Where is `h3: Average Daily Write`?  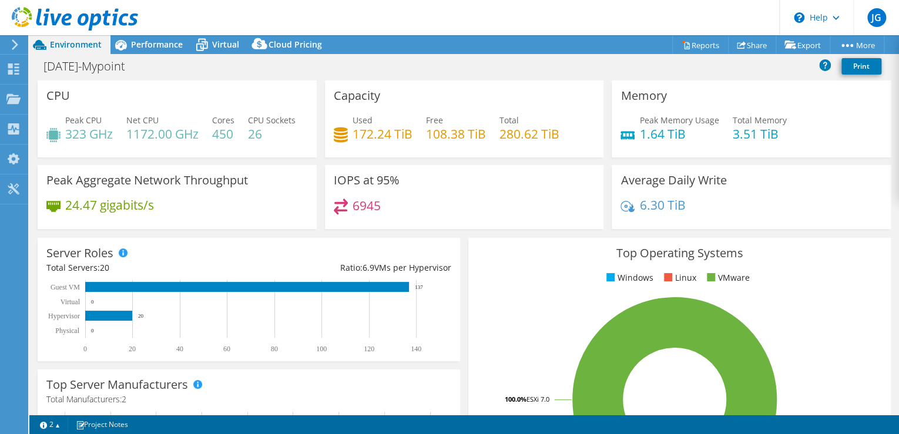 h3: Average Daily Write is located at coordinates (674, 180).